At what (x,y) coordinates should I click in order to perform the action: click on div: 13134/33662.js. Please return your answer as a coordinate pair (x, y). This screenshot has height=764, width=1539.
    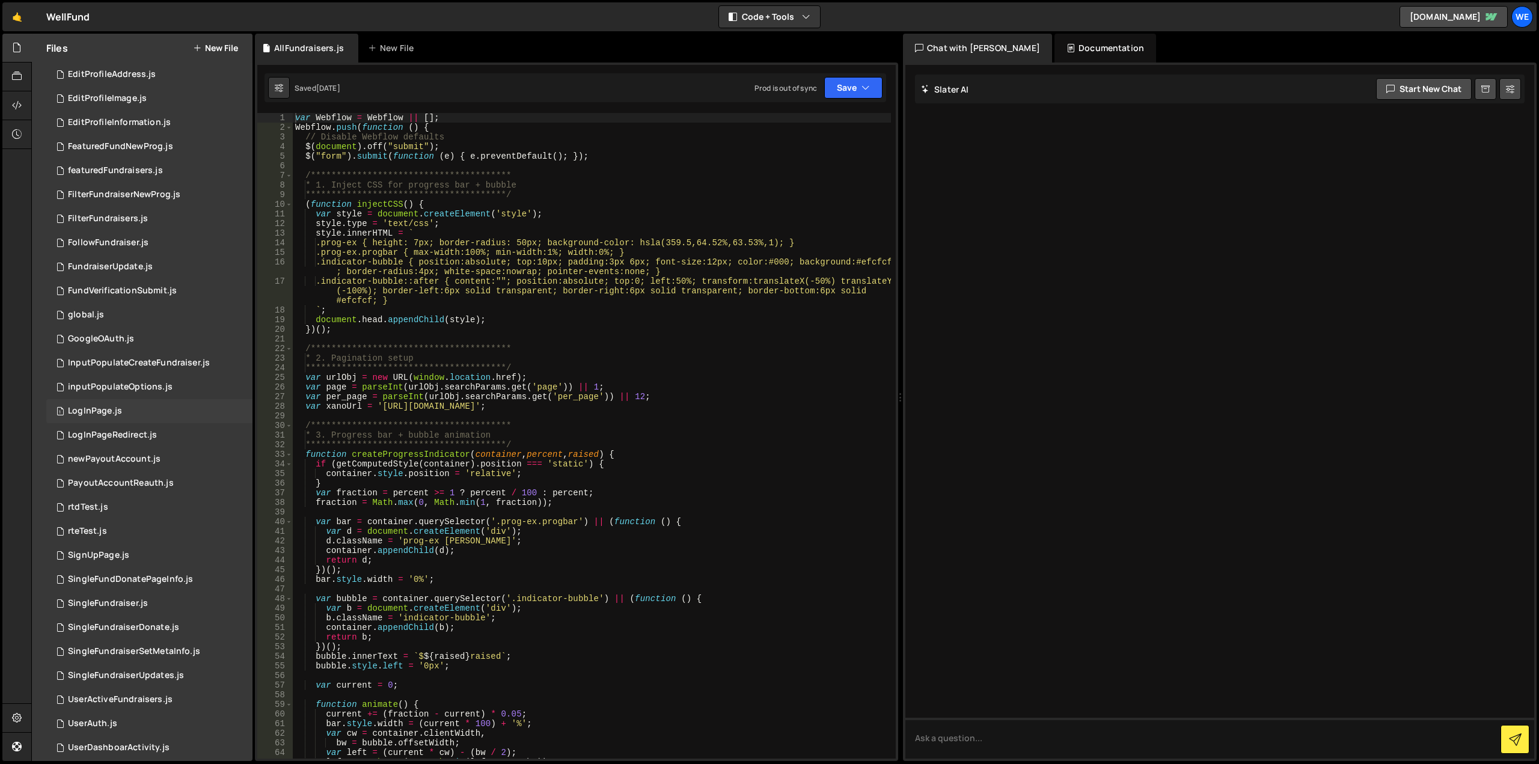
    Looking at the image, I should click on (149, 651).